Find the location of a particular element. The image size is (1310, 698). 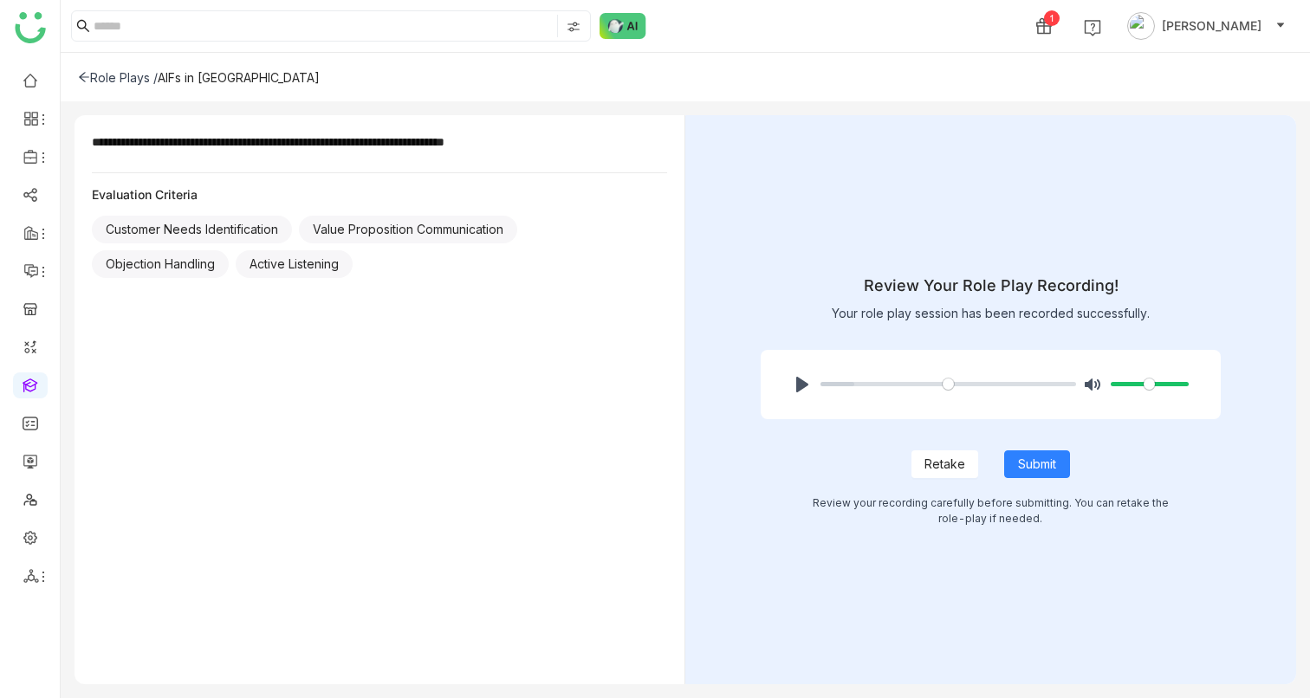

div: Your role play session has been recorded successfully. is located at coordinates (990, 313).